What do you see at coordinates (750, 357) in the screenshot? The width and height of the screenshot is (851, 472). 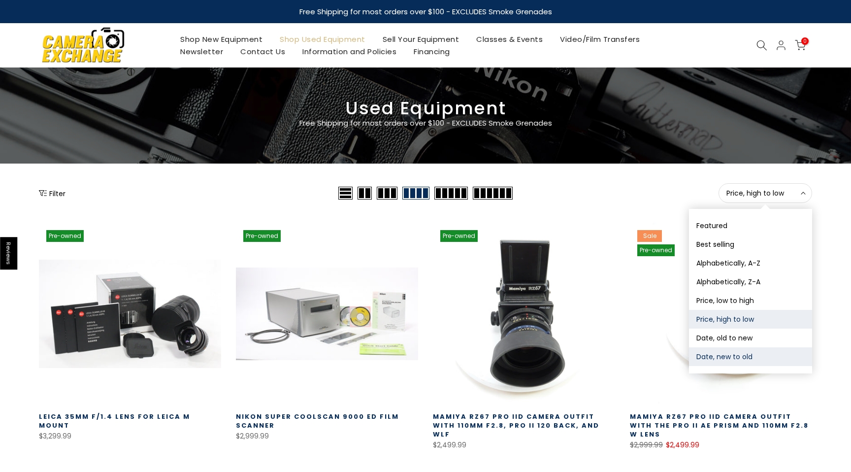 I see `button: Date, new to old` at bounding box center [750, 357].